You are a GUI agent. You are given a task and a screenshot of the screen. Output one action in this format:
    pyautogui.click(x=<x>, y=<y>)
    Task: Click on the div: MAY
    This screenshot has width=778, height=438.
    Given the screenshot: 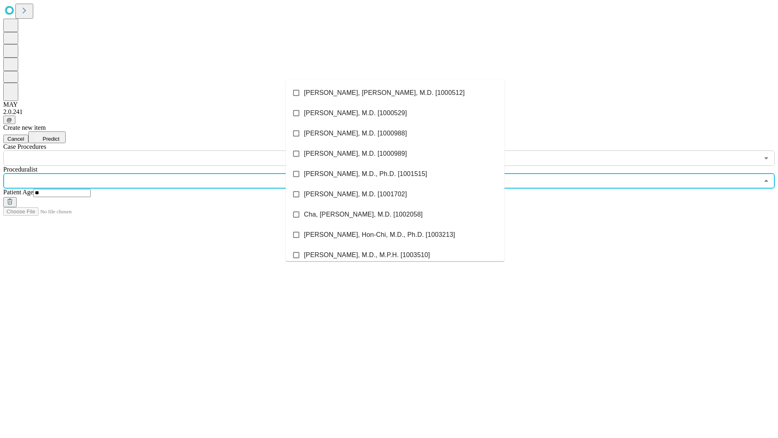 What is the action you would take?
    pyautogui.click(x=389, y=105)
    